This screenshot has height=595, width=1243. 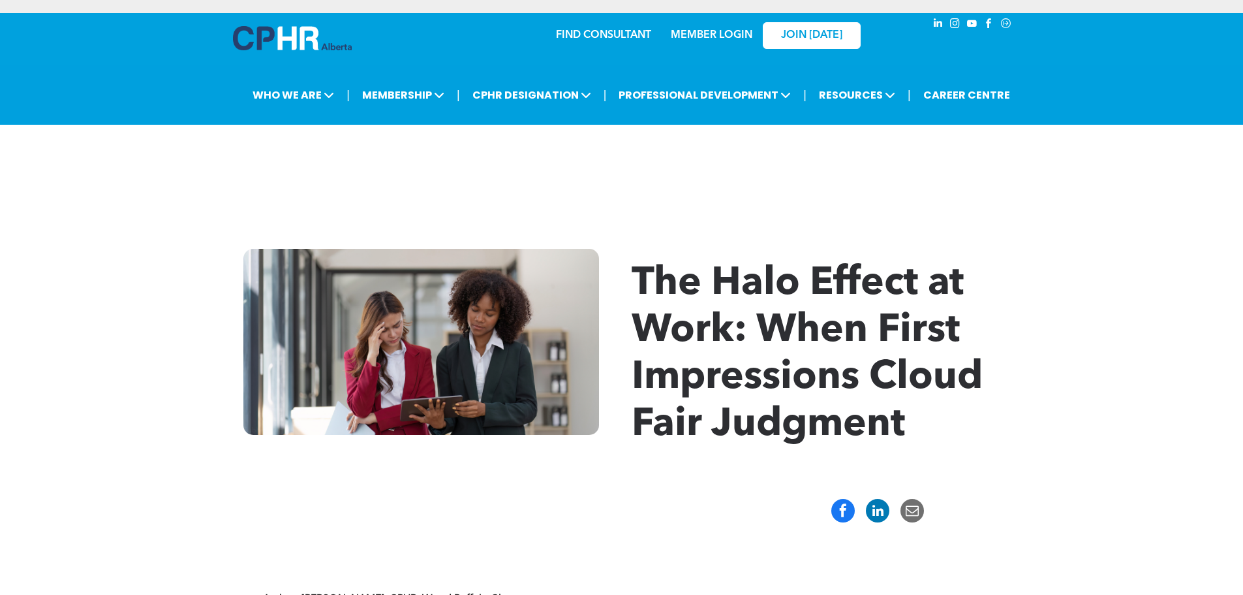 What do you see at coordinates (967, 95) in the screenshot?
I see `a: CAREER CENTRE` at bounding box center [967, 95].